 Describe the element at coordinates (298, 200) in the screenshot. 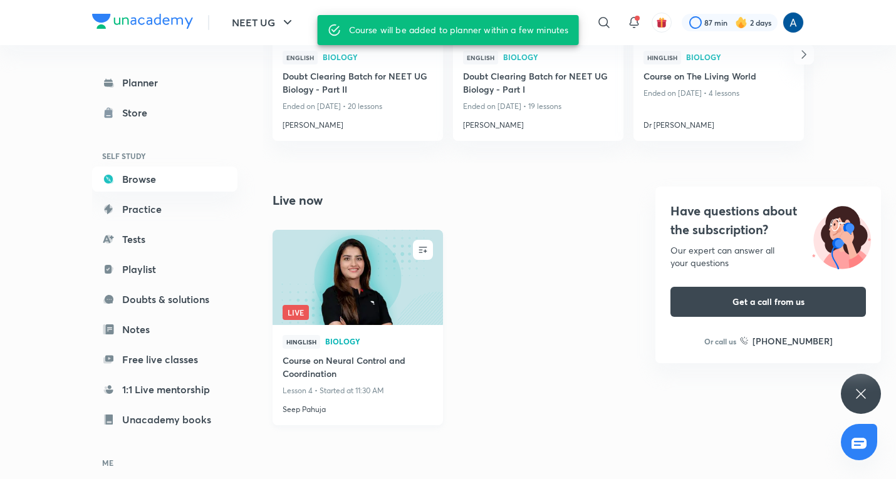

I see `h2: Live now` at that location.